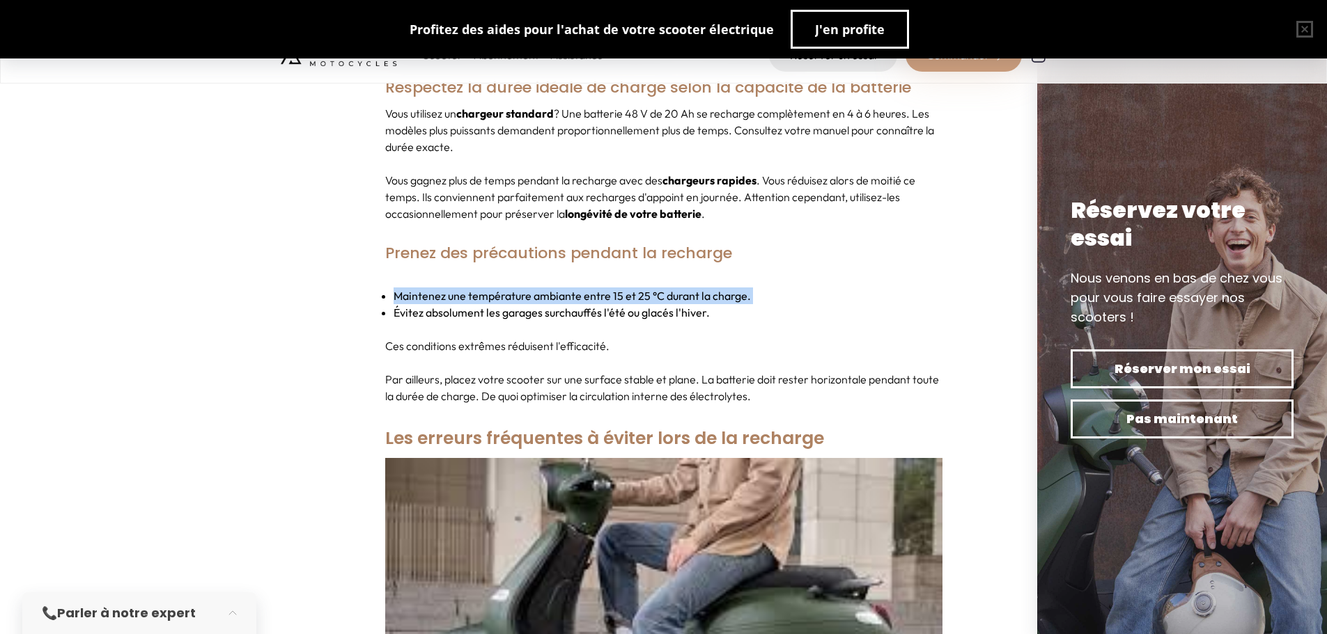 The image size is (1327, 634). What do you see at coordinates (668, 313) in the screenshot?
I see `li: Évitez absolument les garages surchauffés l'été ou glacés l'hiver.` at bounding box center [668, 313].